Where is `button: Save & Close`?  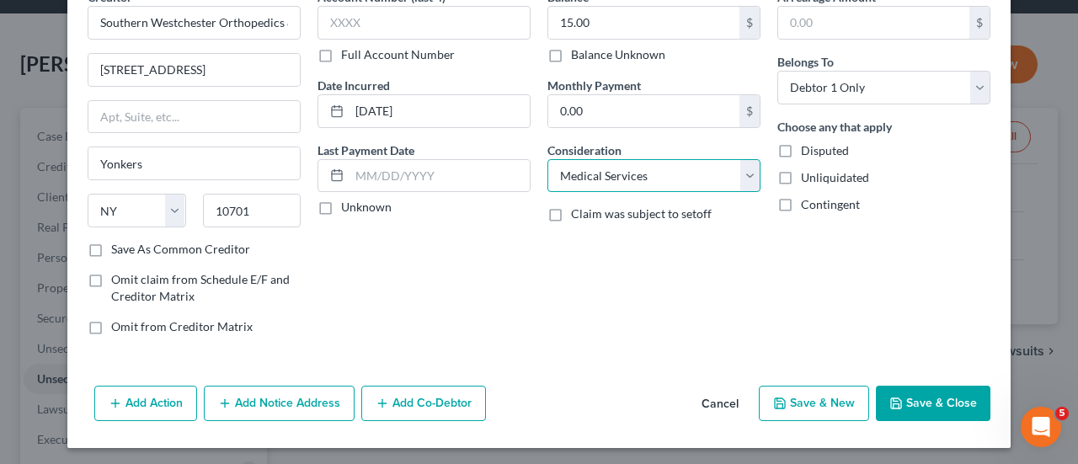
button: Save & Close is located at coordinates (933, 403).